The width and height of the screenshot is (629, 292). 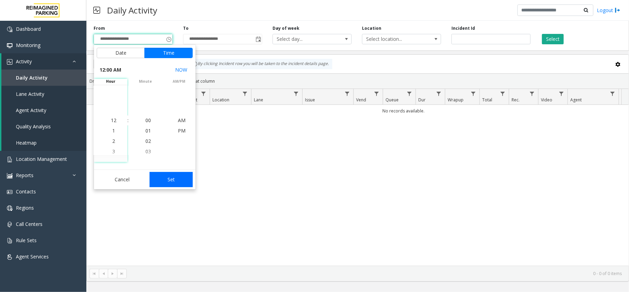 I want to click on a: Total Filter Menu, so click(x=503, y=93).